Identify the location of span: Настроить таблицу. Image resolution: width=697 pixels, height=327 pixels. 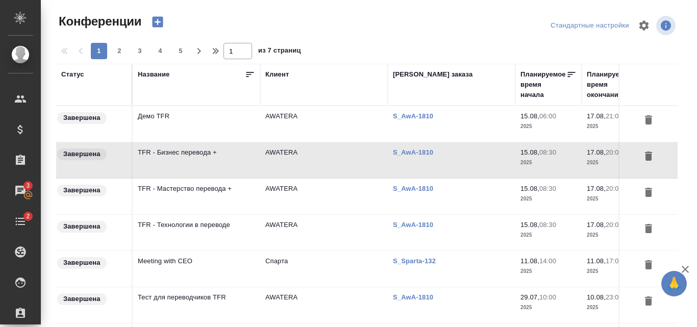
(644, 26).